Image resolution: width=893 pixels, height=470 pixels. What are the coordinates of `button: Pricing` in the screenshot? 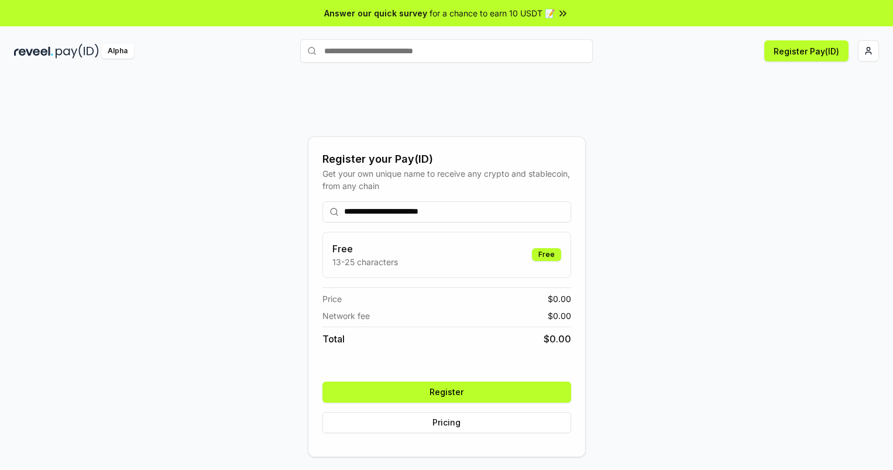 It's located at (447, 423).